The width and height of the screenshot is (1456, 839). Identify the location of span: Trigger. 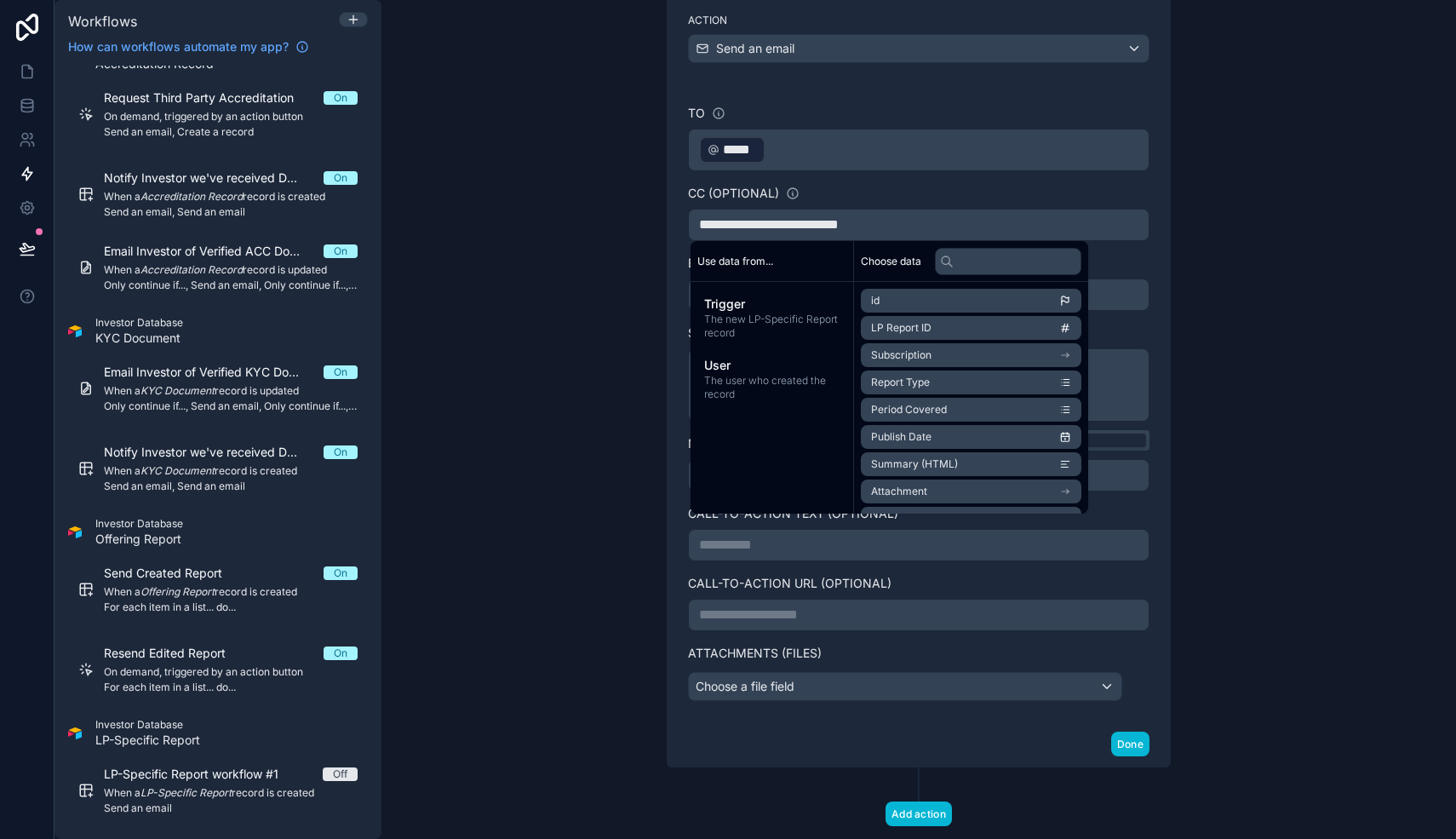
(771, 304).